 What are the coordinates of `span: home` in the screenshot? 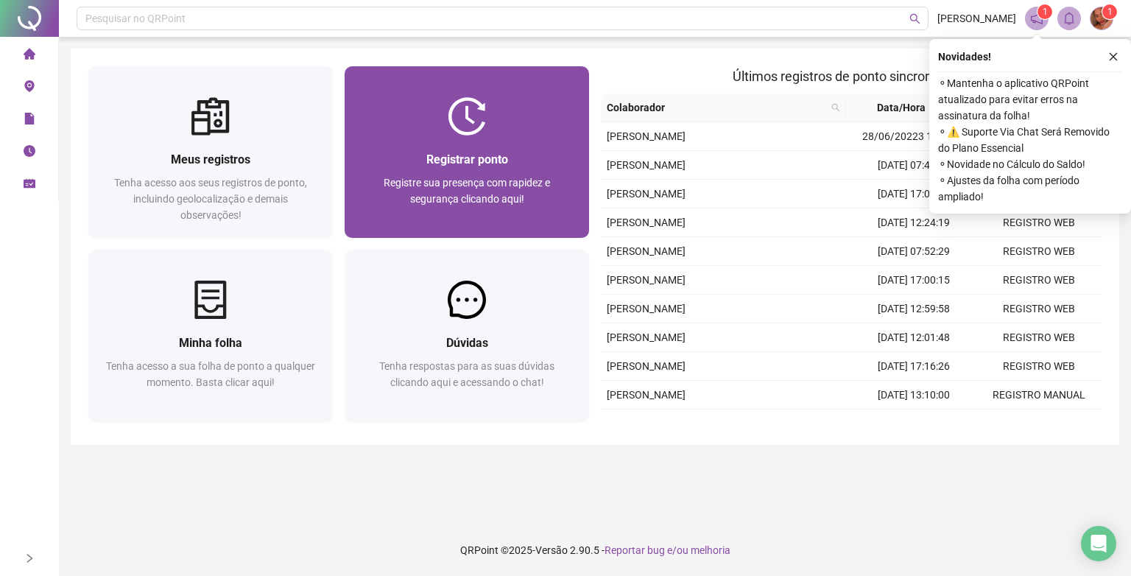 It's located at (29, 56).